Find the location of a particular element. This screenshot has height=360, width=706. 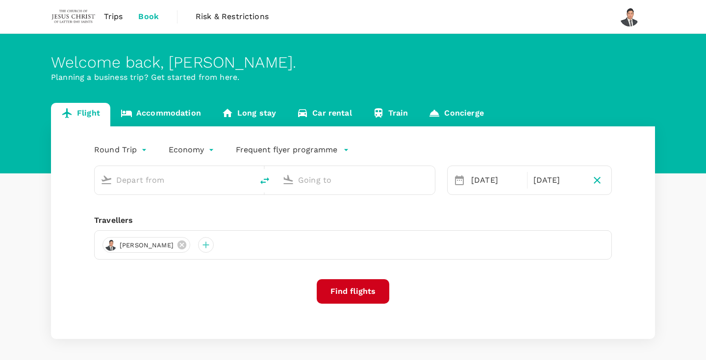

button: Find flights is located at coordinates (353, 292).